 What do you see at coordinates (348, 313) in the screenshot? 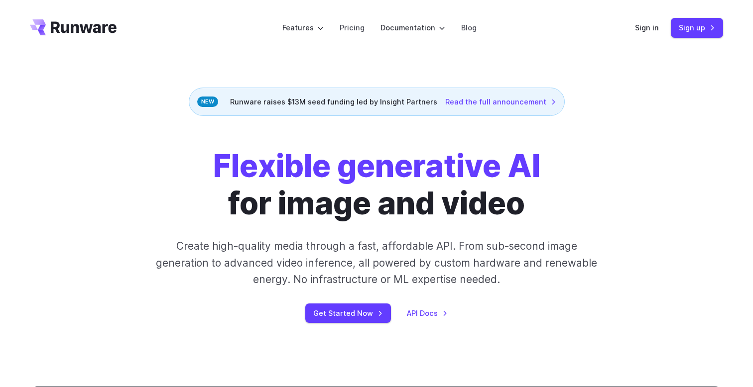
I see `a: Get Started Now` at bounding box center [348, 313].